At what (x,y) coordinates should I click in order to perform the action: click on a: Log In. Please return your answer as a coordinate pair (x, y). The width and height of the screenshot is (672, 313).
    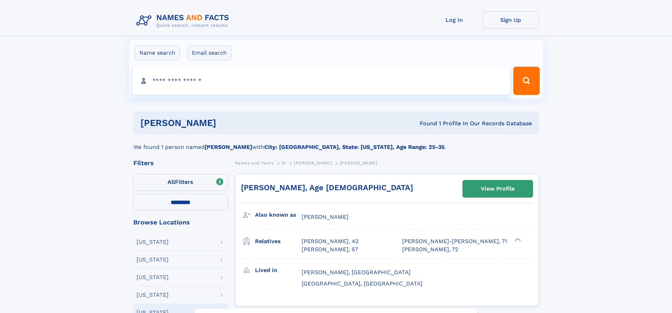
    Looking at the image, I should click on (455, 20).